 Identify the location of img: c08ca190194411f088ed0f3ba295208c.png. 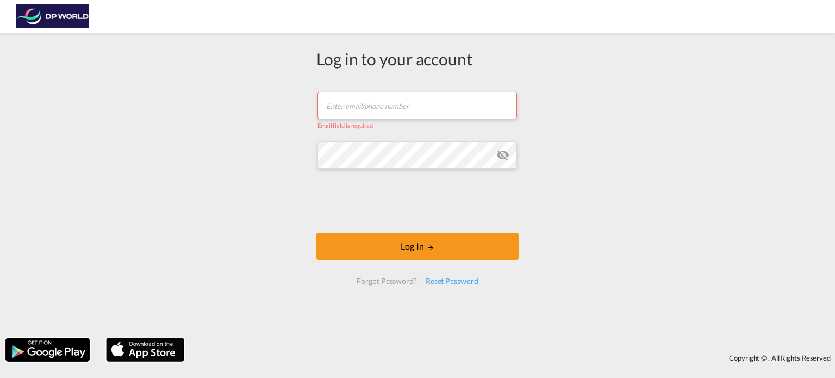
(53, 16).